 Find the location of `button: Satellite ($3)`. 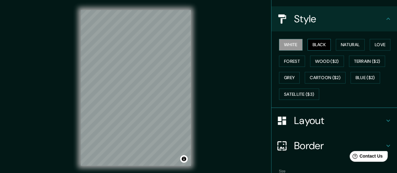

button: Satellite ($3) is located at coordinates (299, 94).